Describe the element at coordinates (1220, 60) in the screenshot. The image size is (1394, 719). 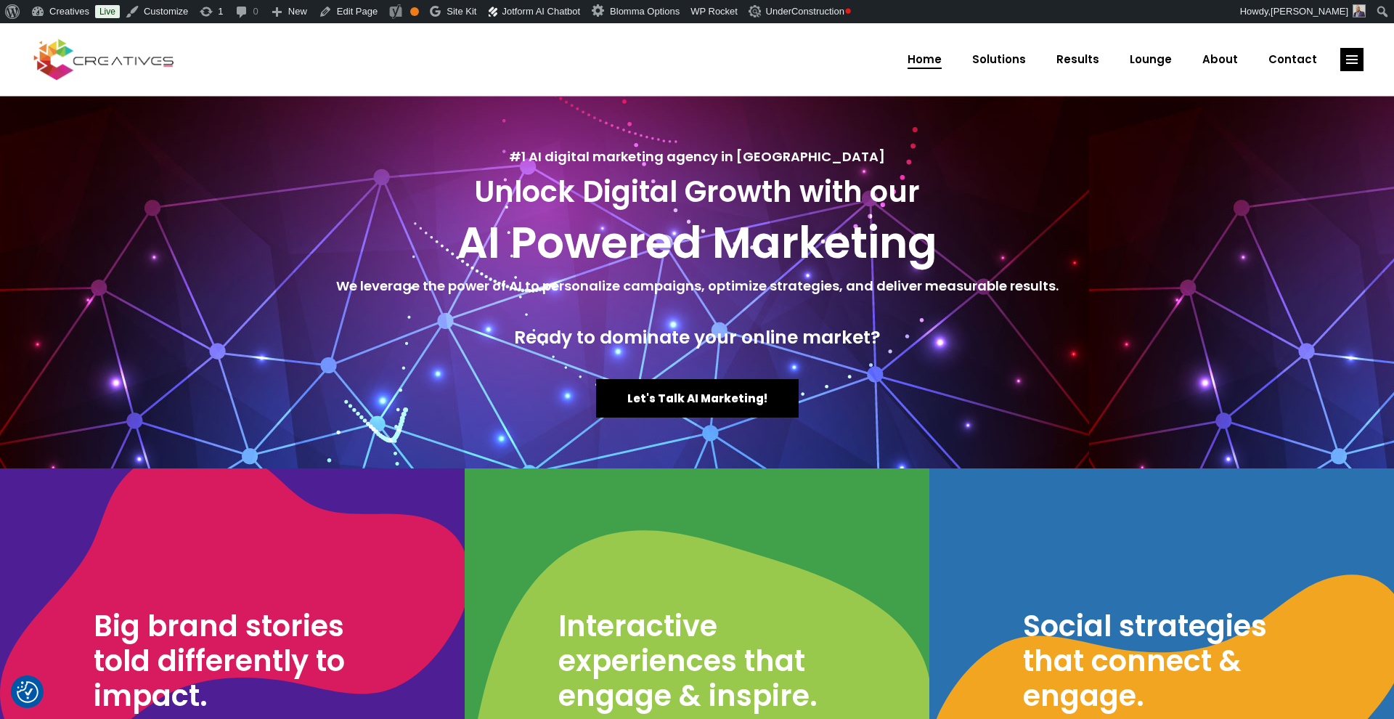
I see `a: About` at that location.